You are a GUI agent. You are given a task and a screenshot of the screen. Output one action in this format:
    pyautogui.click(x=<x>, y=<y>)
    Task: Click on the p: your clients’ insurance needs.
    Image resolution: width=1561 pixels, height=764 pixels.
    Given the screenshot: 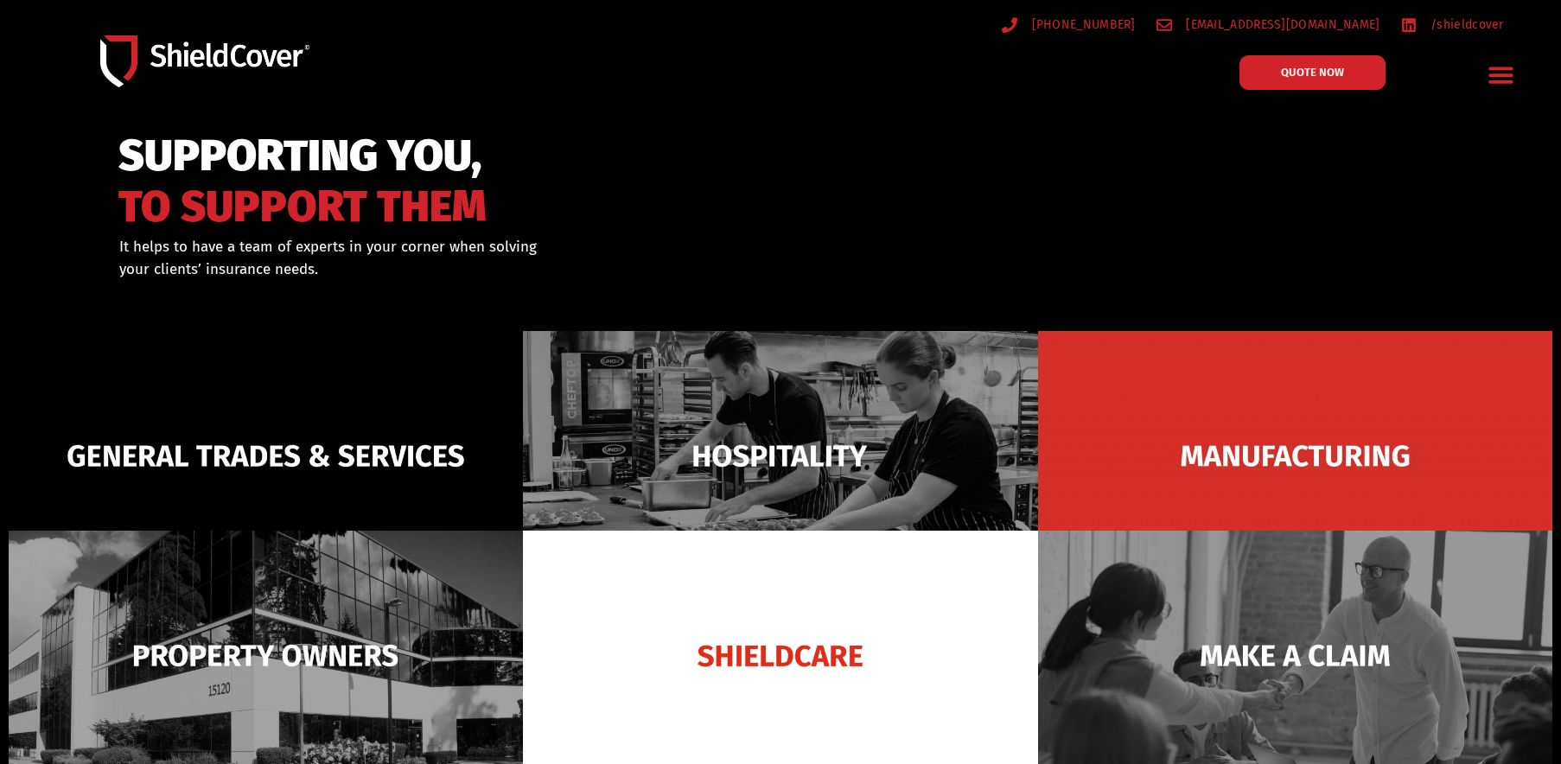 What is the action you would take?
    pyautogui.click(x=494, y=270)
    